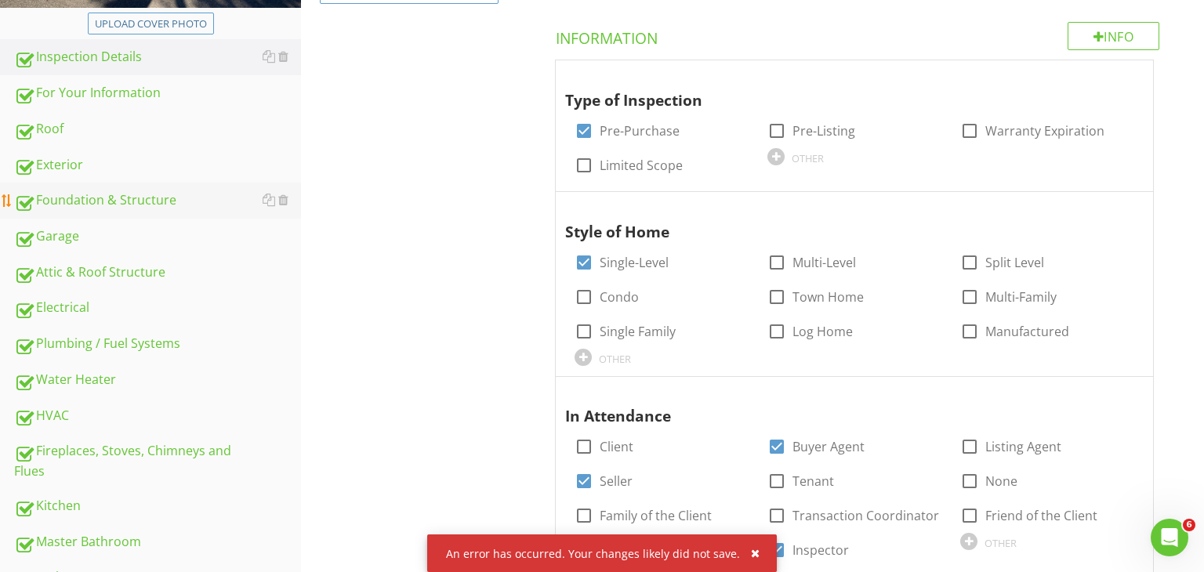 The height and width of the screenshot is (572, 1204). I want to click on div: Fireplaces, Stoves, Chimneys and Flues, so click(158, 461).